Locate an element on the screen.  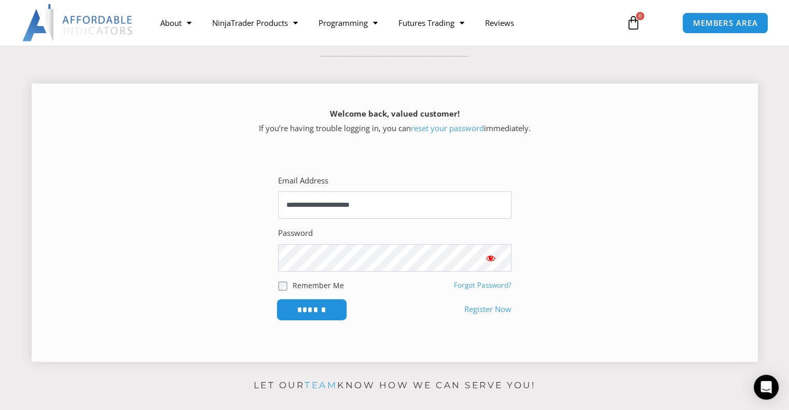
label: Password is located at coordinates (295, 233).